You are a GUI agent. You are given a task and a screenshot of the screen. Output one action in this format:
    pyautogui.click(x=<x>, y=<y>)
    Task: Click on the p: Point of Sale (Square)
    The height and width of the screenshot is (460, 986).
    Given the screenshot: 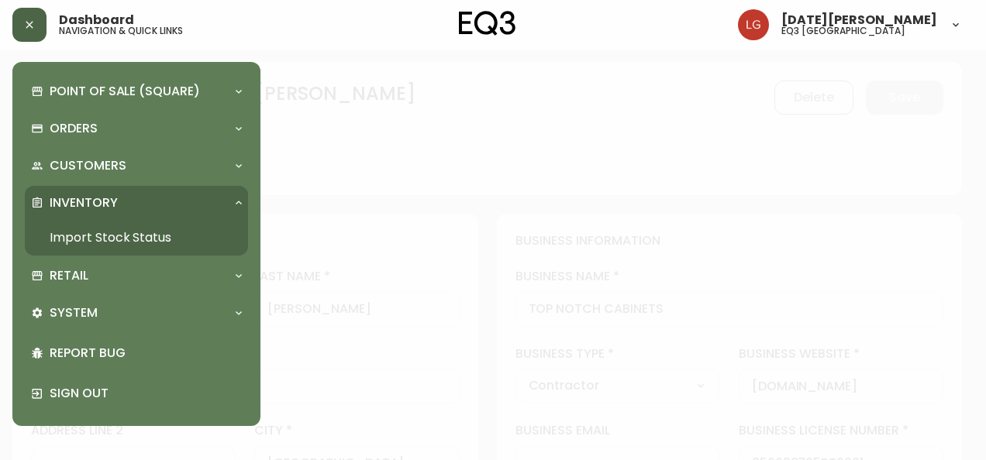 What is the action you would take?
    pyautogui.click(x=125, y=91)
    